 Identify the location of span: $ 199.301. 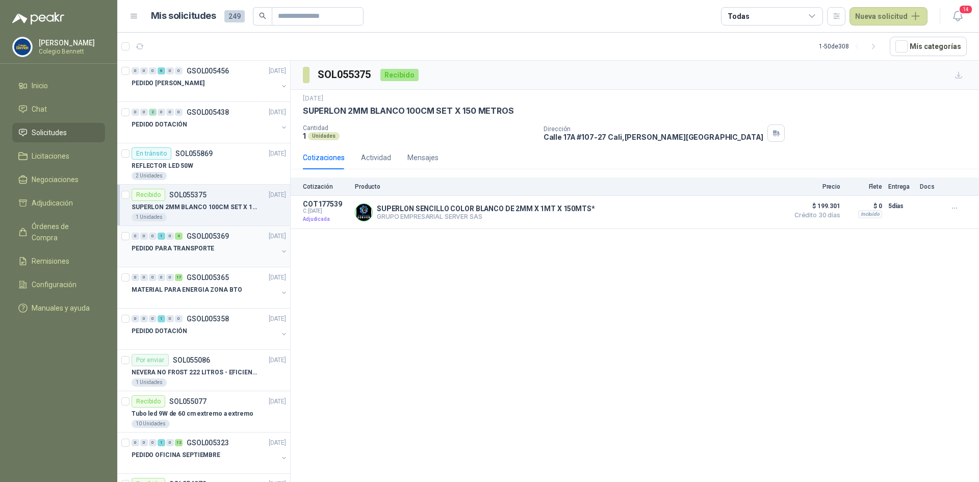
(815, 206).